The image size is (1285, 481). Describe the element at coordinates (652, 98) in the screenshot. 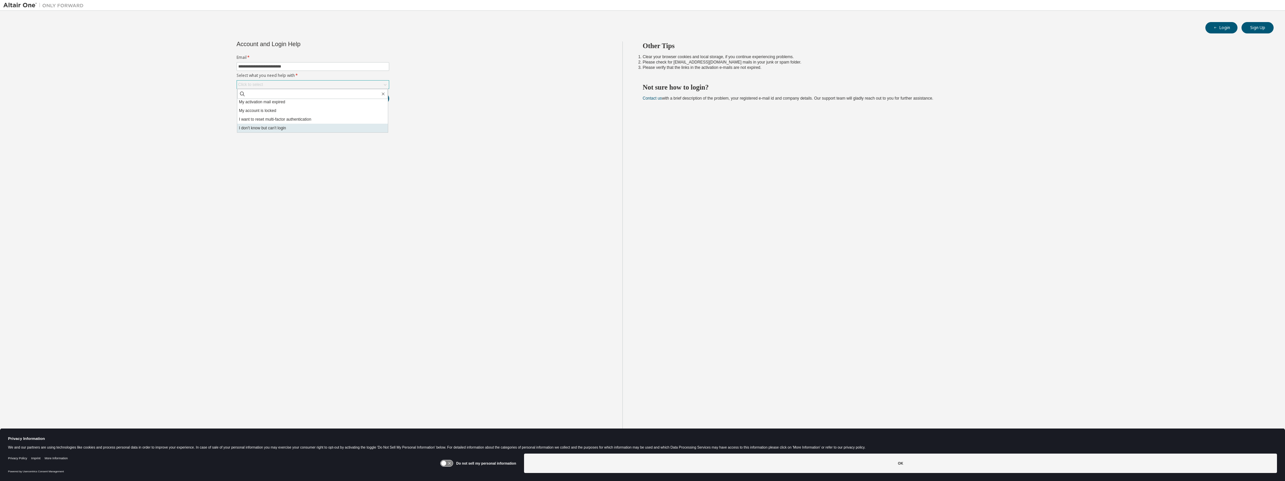

I see `a: Contact us` at that location.